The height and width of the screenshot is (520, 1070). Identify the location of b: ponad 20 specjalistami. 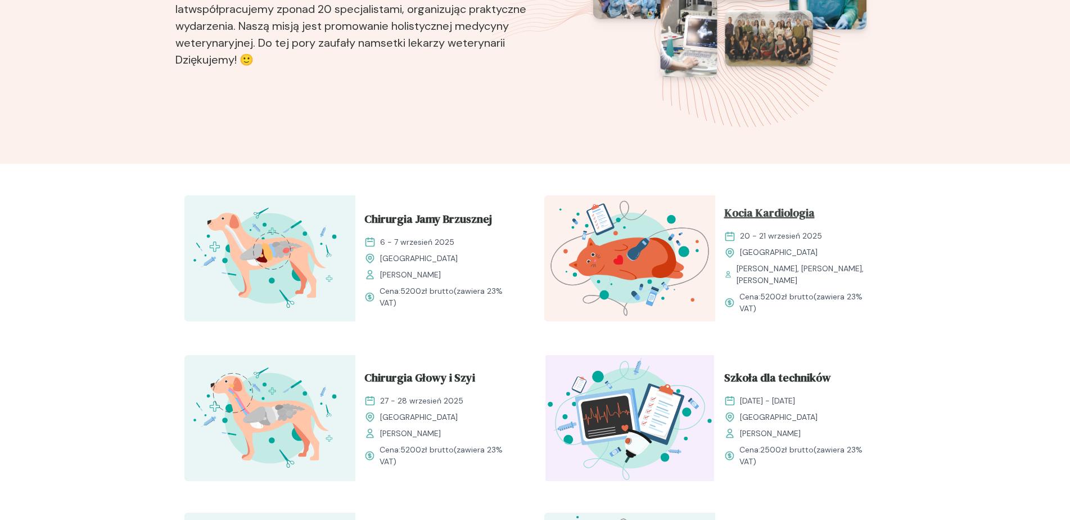
(342, 9).